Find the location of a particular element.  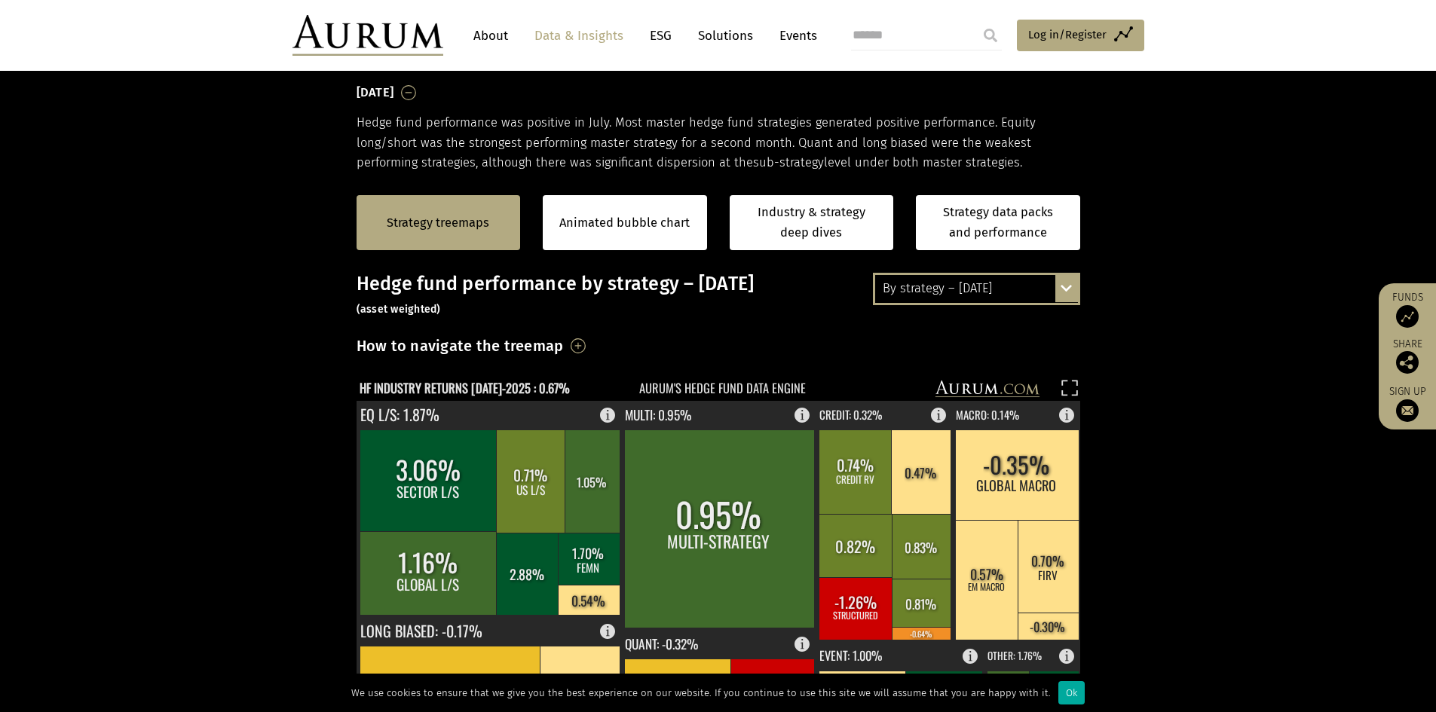

a: Log in/Register is located at coordinates (1080, 35).